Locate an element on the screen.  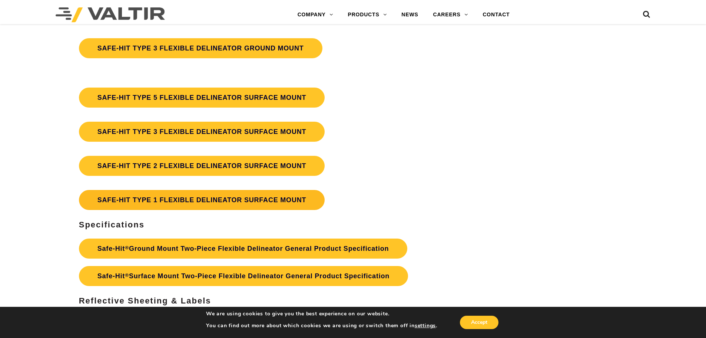
a: SAFE-HIT TYPE 1 FLEXIBLE DELINEATOR SURFACE MOUNT is located at coordinates (202, 200).